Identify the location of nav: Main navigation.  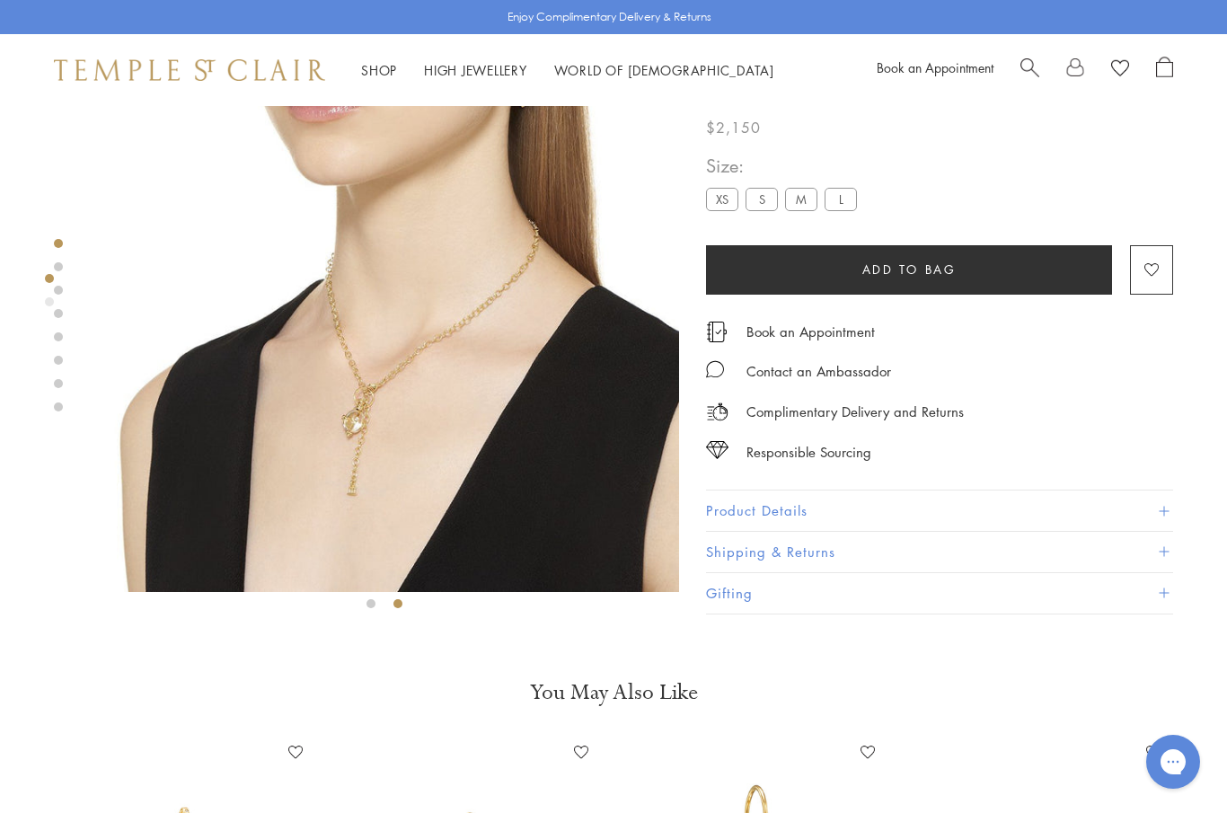
(568, 70).